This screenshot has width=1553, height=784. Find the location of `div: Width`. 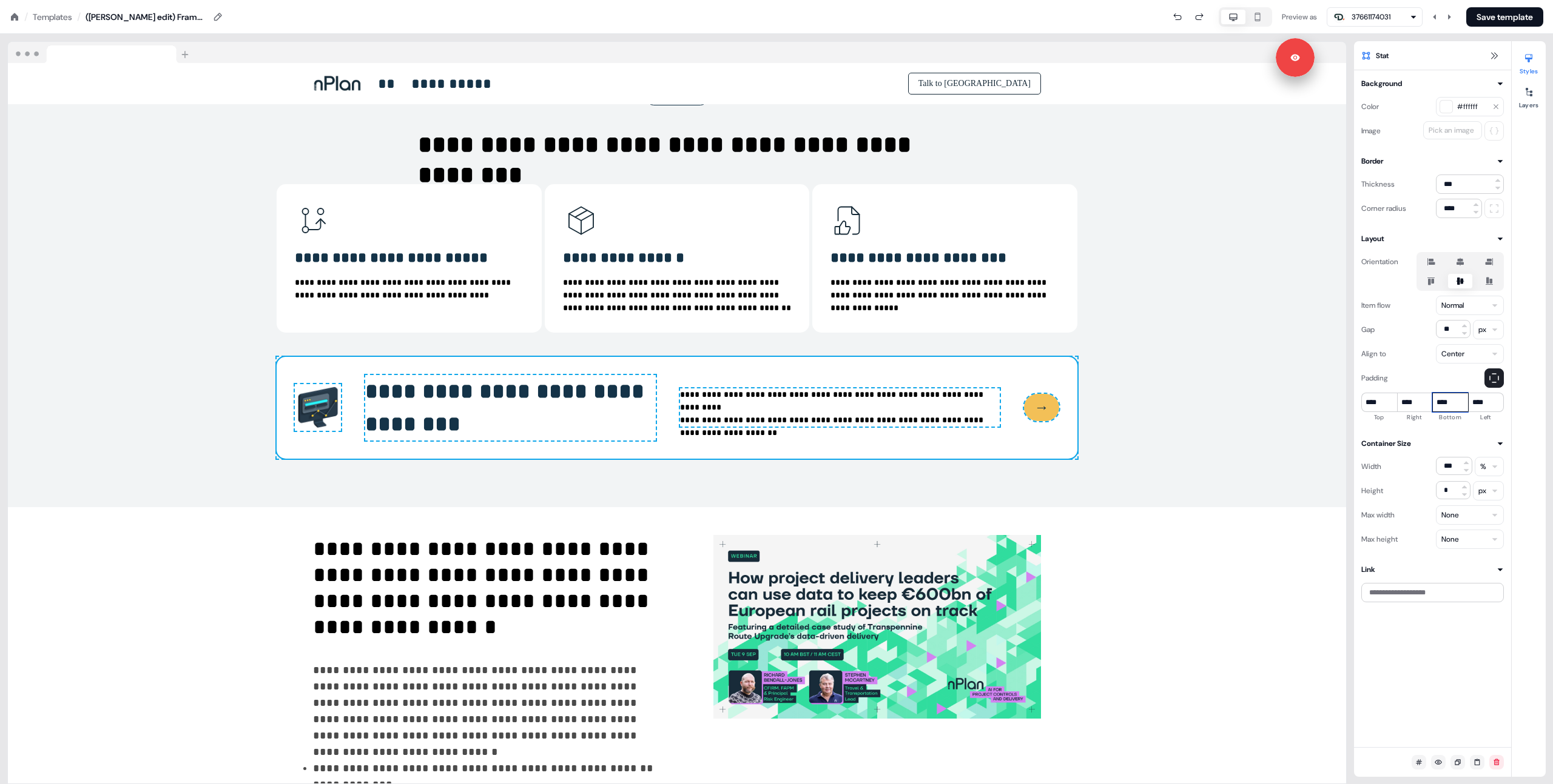

div: Width is located at coordinates (1371, 467).